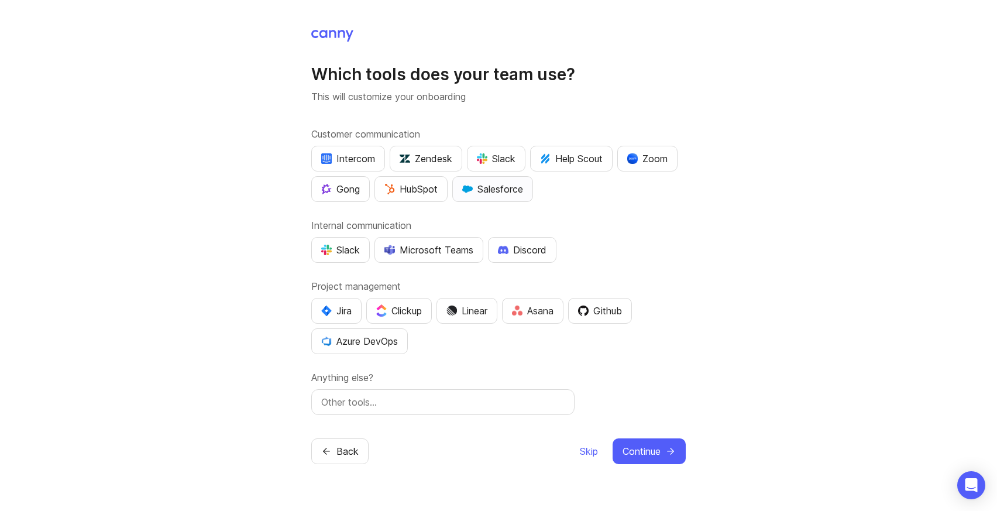 The width and height of the screenshot is (997, 511). I want to click on button: Skip, so click(589, 451).